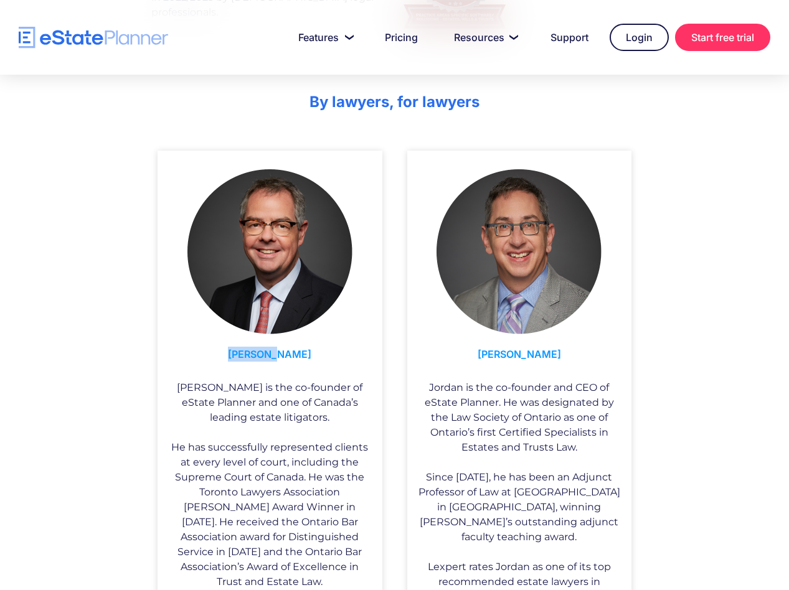 The height and width of the screenshot is (590, 789). I want to click on img: Ian Hull eState Planner, so click(270, 252).